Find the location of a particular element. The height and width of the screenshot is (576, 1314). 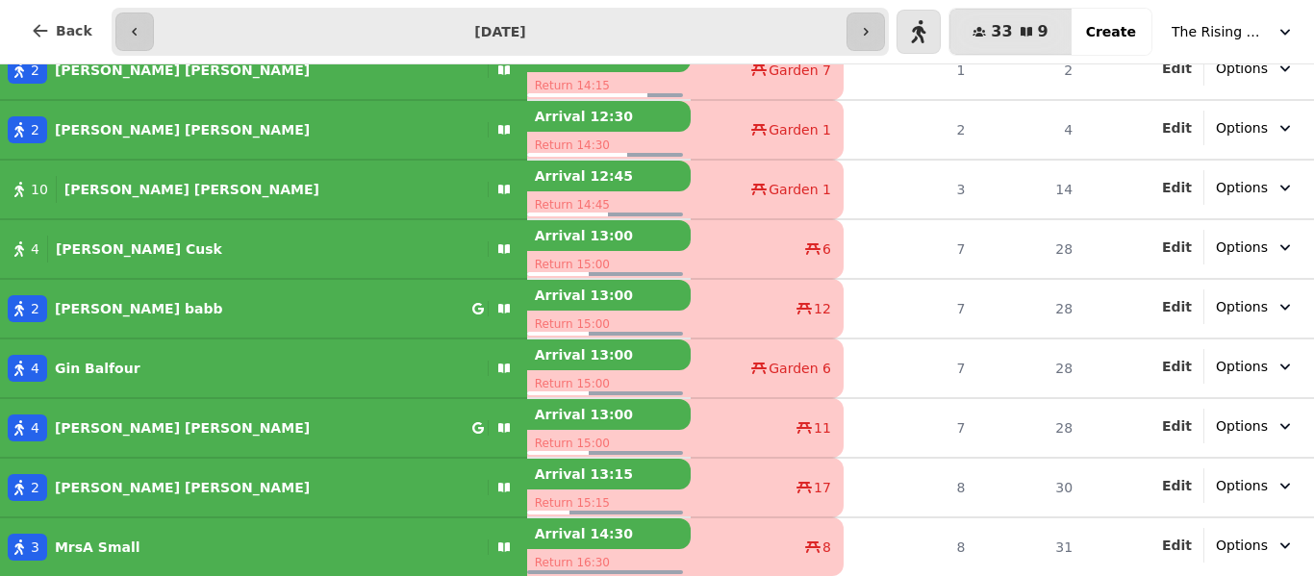

td: 1 is located at coordinates (910, 71).